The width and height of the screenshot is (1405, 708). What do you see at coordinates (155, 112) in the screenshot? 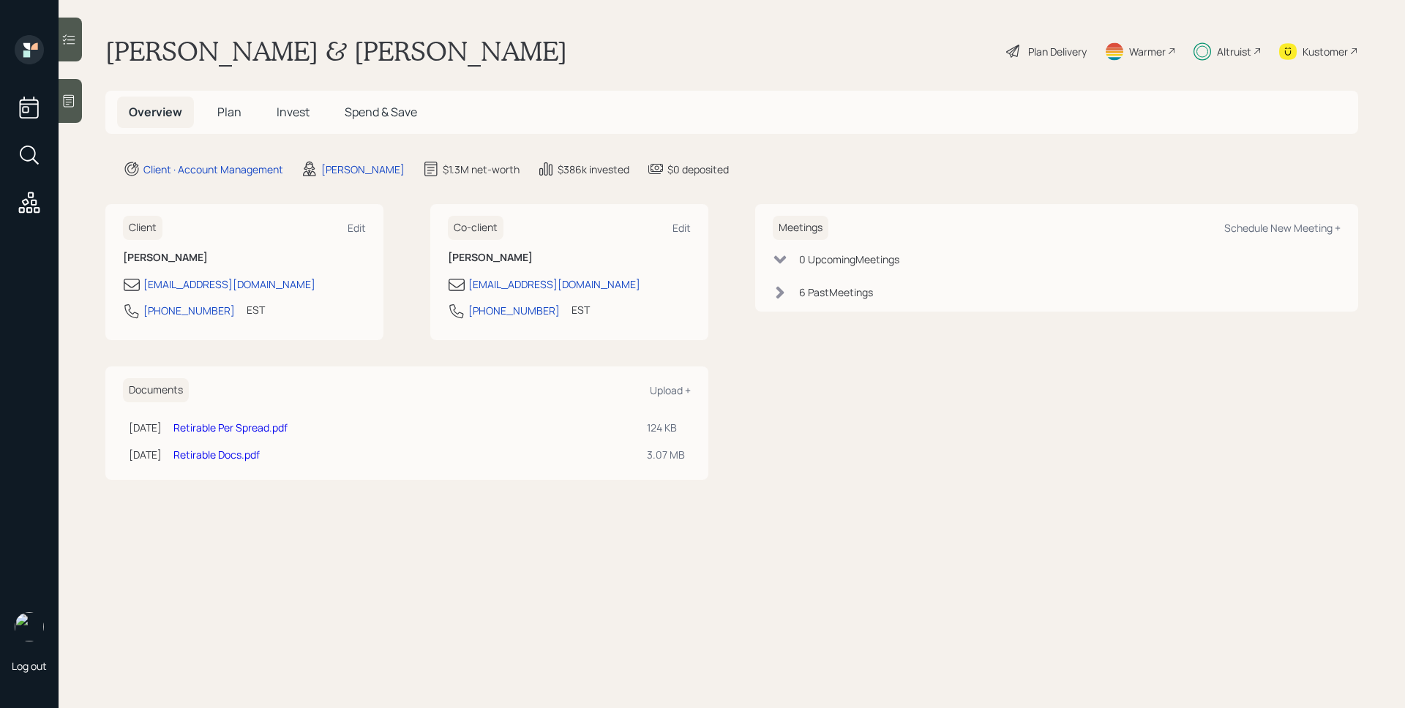
I see `span: Overview` at bounding box center [155, 112].